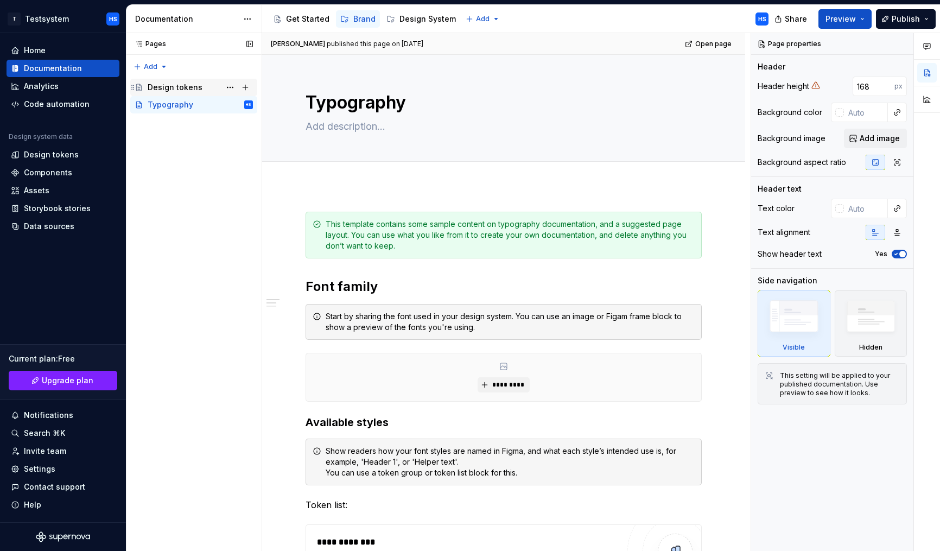  I want to click on div: Text color, so click(776, 208).